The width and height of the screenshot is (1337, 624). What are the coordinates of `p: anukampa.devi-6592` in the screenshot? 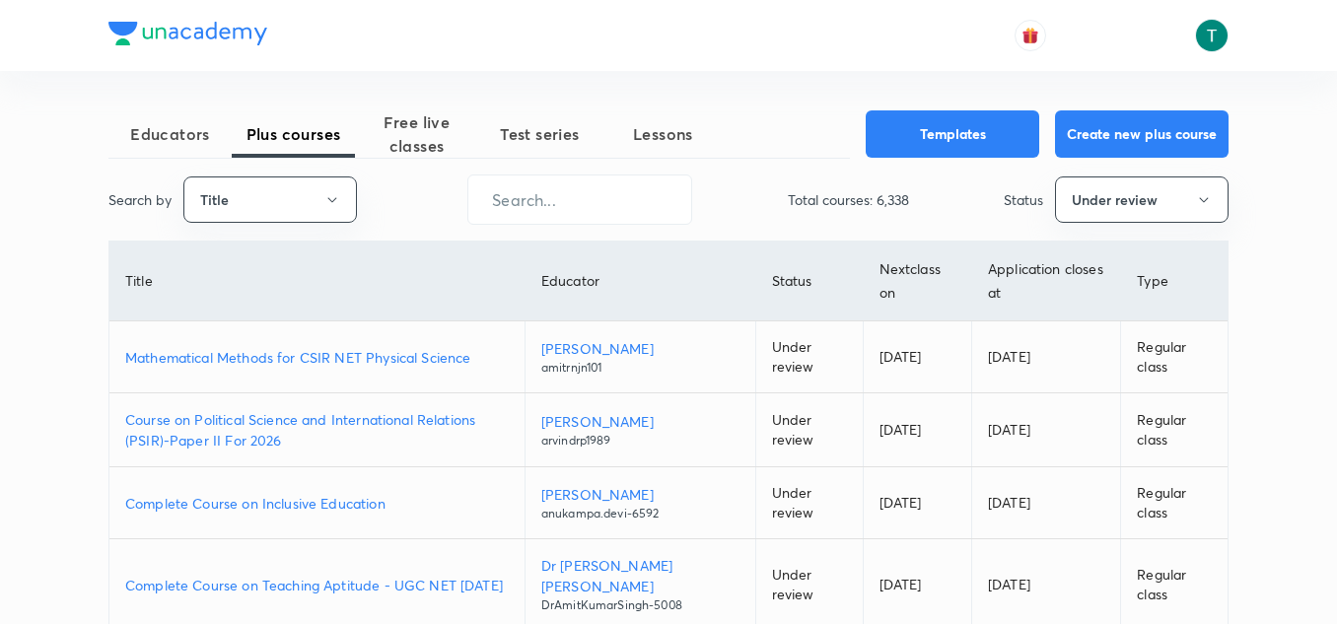 It's located at (640, 514).